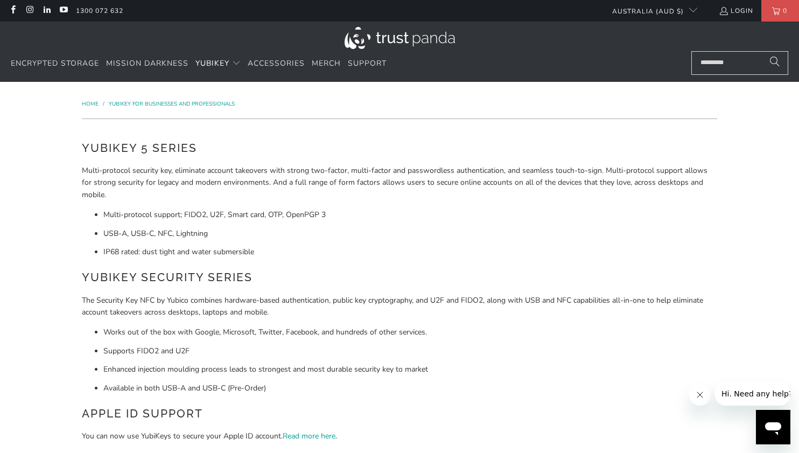 Image resolution: width=799 pixels, height=453 pixels. What do you see at coordinates (326, 64) in the screenshot?
I see `a: Merch` at bounding box center [326, 64].